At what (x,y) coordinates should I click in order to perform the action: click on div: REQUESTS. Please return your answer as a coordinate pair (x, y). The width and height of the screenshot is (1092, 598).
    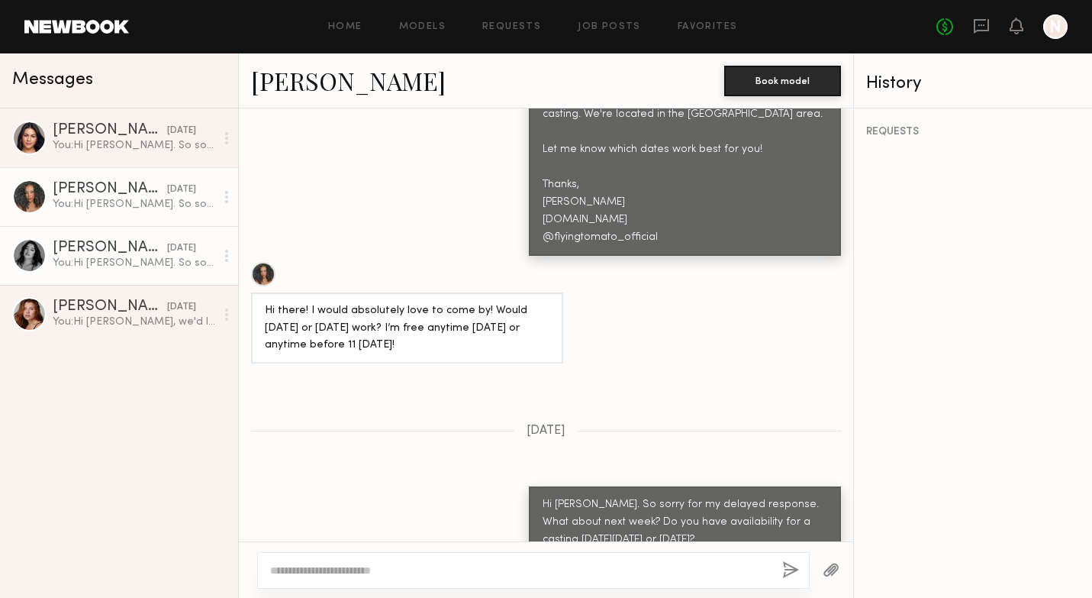
    Looking at the image, I should click on (973, 132).